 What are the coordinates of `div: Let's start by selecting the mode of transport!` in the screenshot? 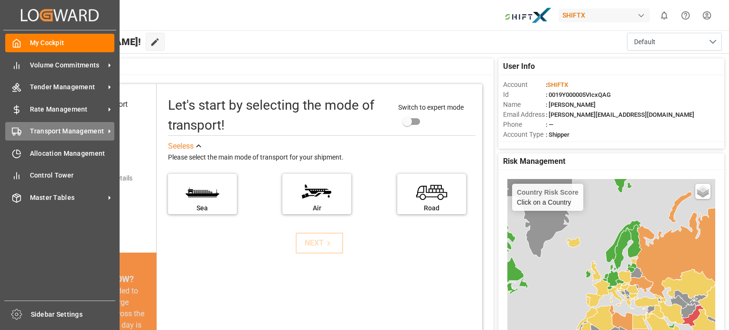 It's located at (279, 115).